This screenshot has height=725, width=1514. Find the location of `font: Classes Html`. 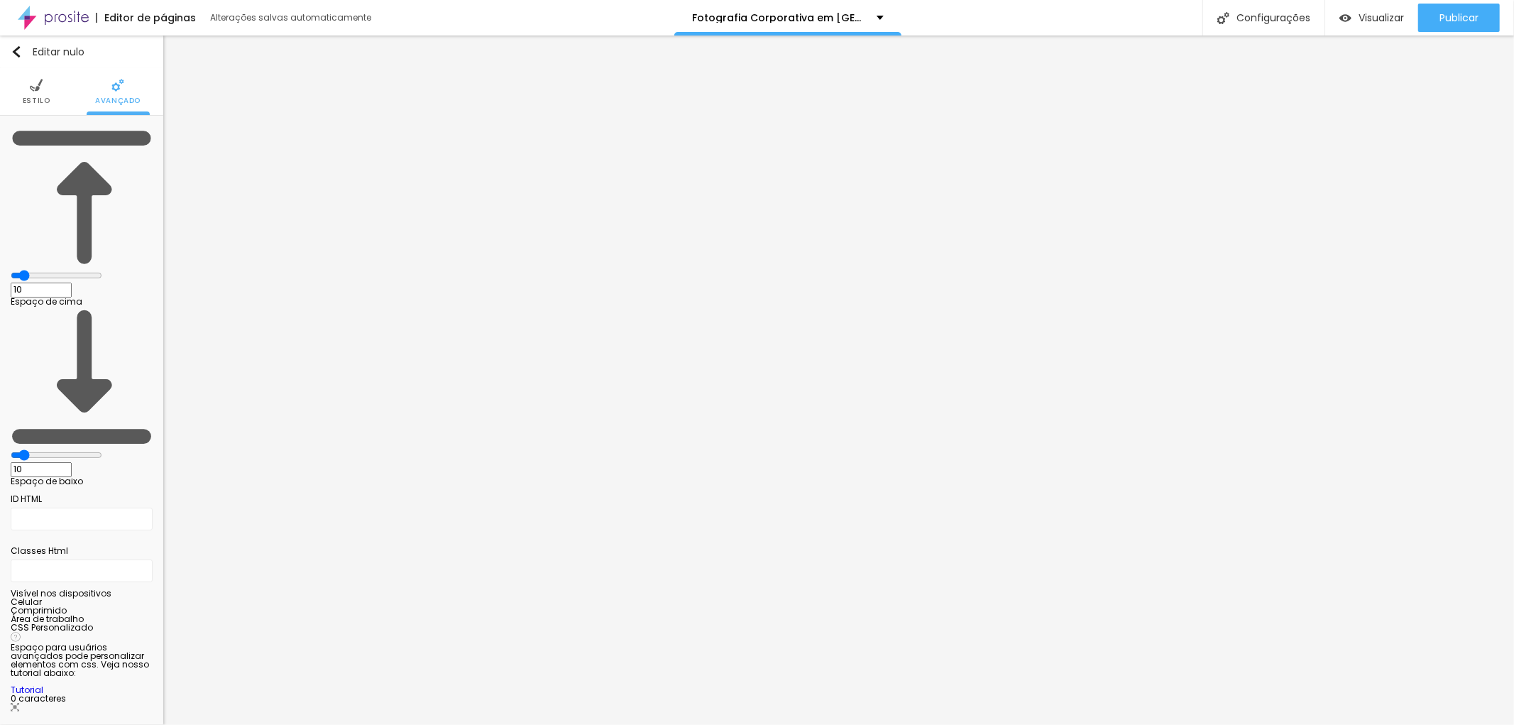

font: Classes Html is located at coordinates (39, 550).